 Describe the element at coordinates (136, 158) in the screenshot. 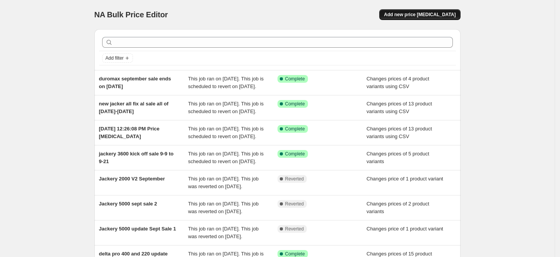

I see `span: jackery 3600 kick off sale 9-9 to 9-21` at that location.